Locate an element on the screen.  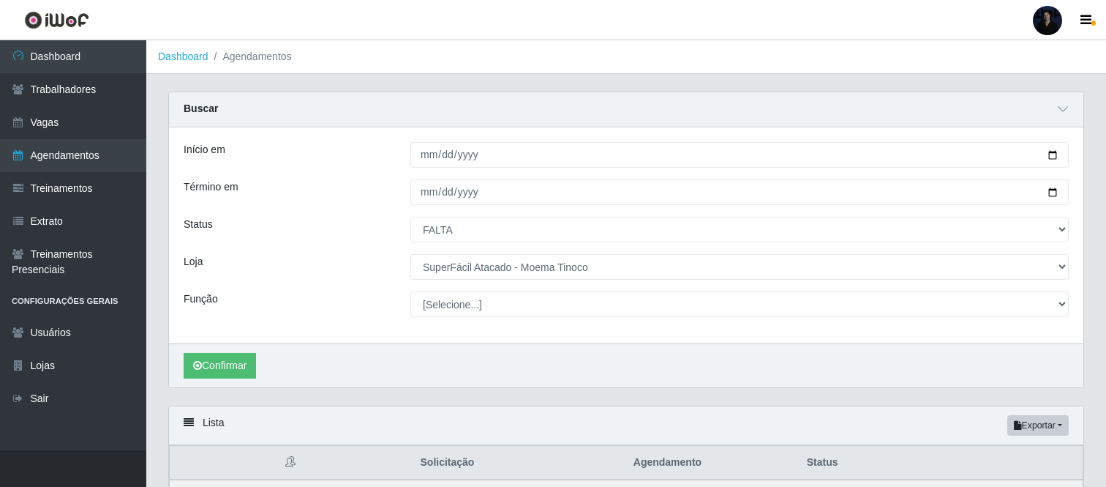
button: Confirmar is located at coordinates (219, 365).